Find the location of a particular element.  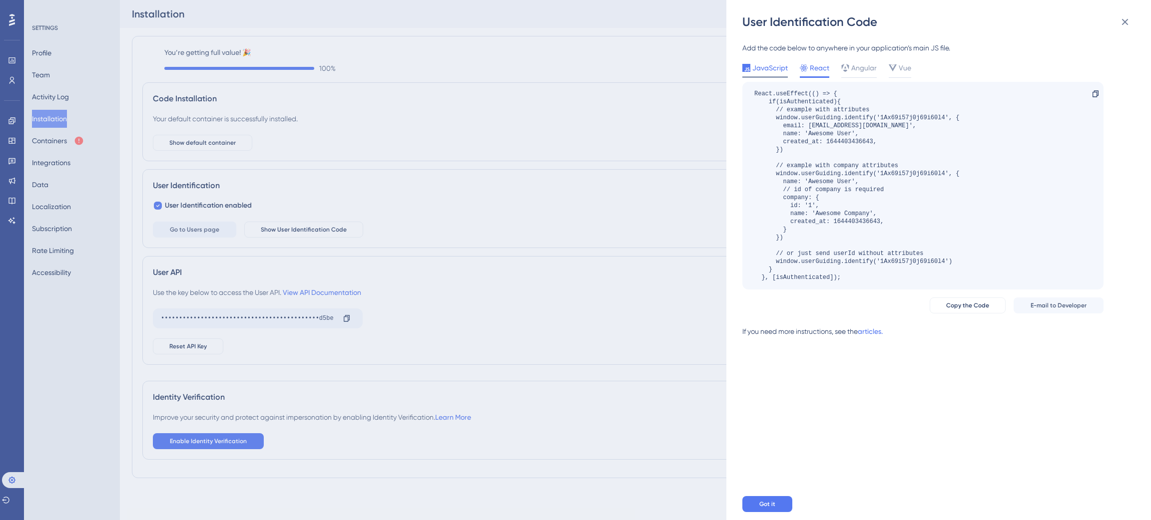

span: Copy the Code is located at coordinates (967, 306).